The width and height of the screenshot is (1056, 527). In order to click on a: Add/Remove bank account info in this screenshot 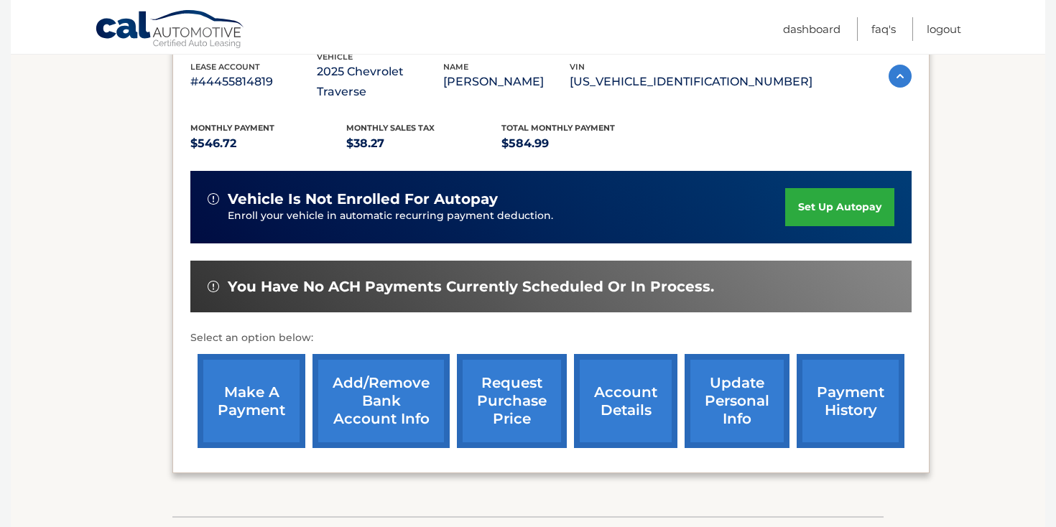, I will do `click(381, 401)`.